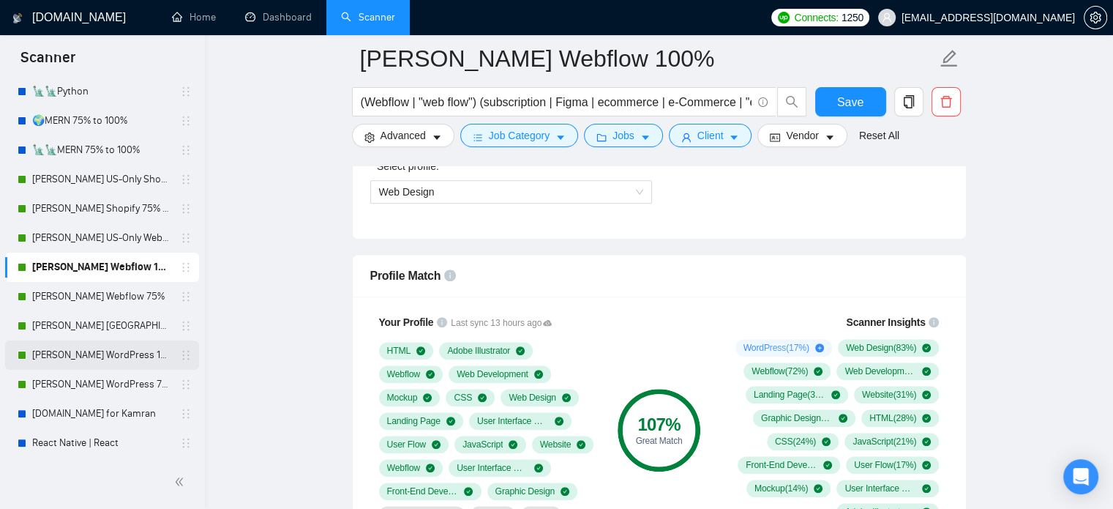 Image resolution: width=1113 pixels, height=509 pixels. Describe the element at coordinates (624, 135) in the screenshot. I see `button: folderJobscaret-down` at that location.